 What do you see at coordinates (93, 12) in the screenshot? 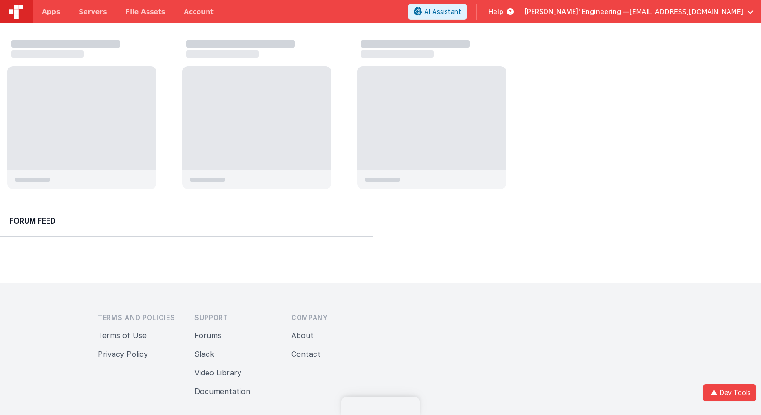
I see `span: Servers` at bounding box center [93, 12].